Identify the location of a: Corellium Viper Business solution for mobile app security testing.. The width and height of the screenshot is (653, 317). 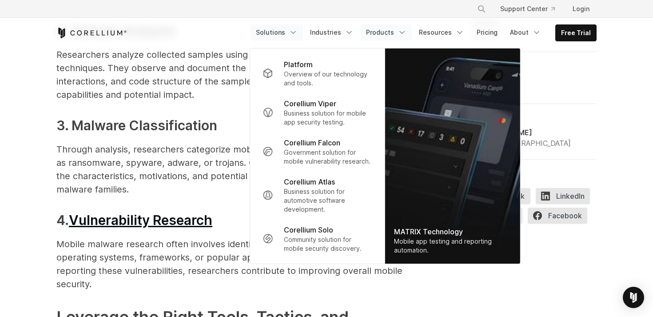
(317, 112).